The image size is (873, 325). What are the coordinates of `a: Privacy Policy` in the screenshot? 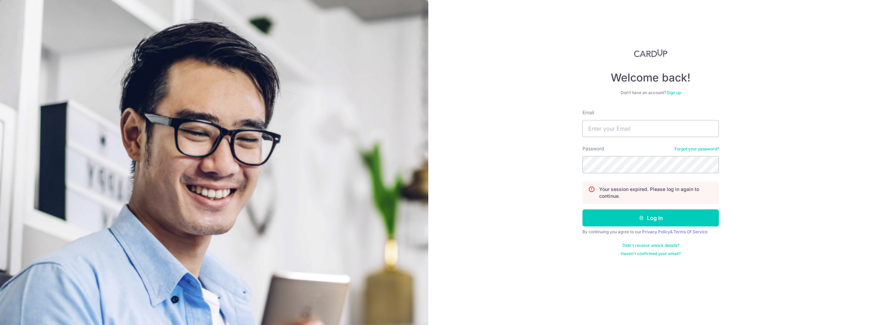 It's located at (656, 231).